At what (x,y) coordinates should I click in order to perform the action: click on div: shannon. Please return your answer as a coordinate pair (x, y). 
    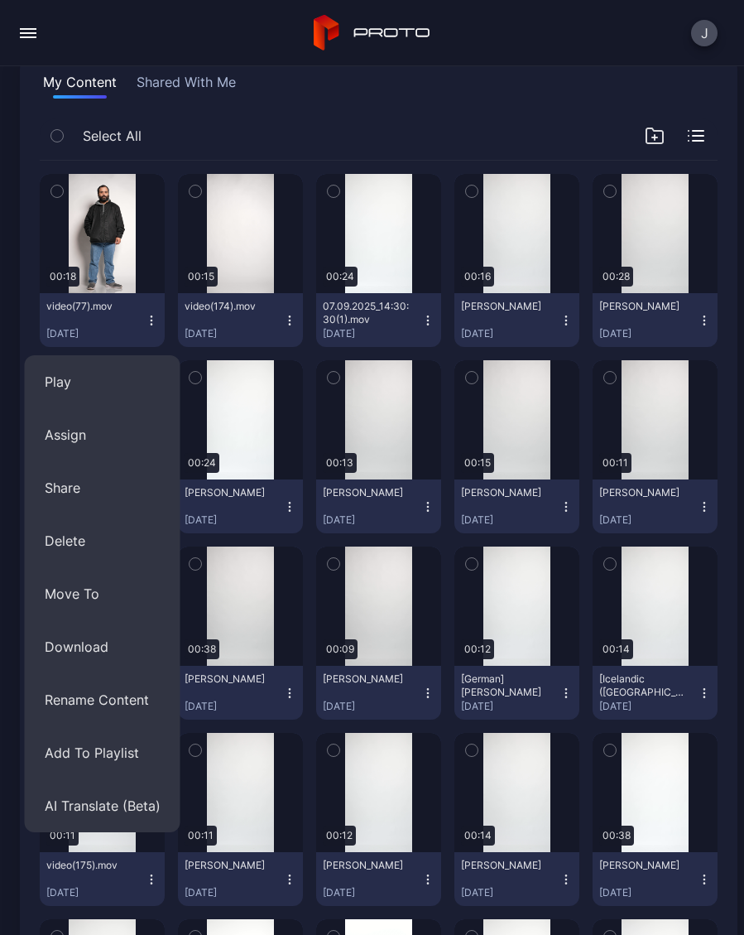
    Looking at the image, I should click on (507, 306).